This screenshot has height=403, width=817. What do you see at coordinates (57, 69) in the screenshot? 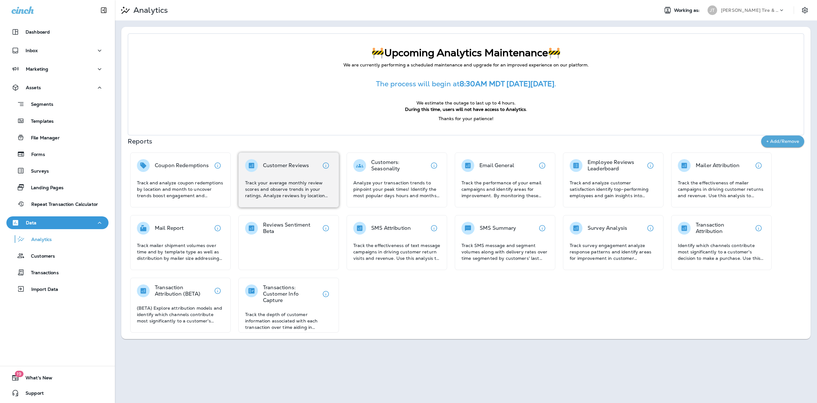
I see `button: Marketing` at bounding box center [57, 69].